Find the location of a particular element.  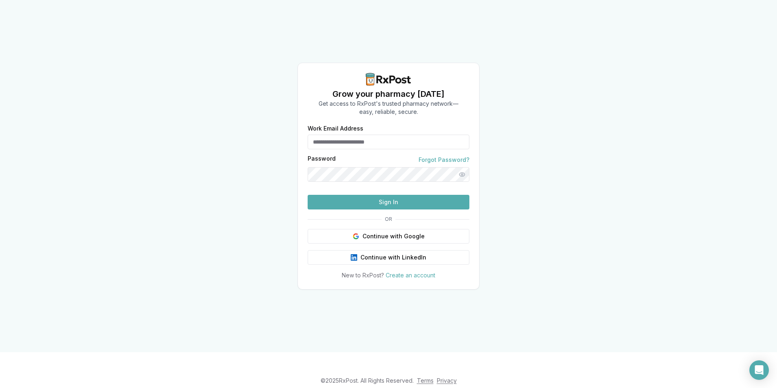

span: New to RxPost? is located at coordinates (363, 275).